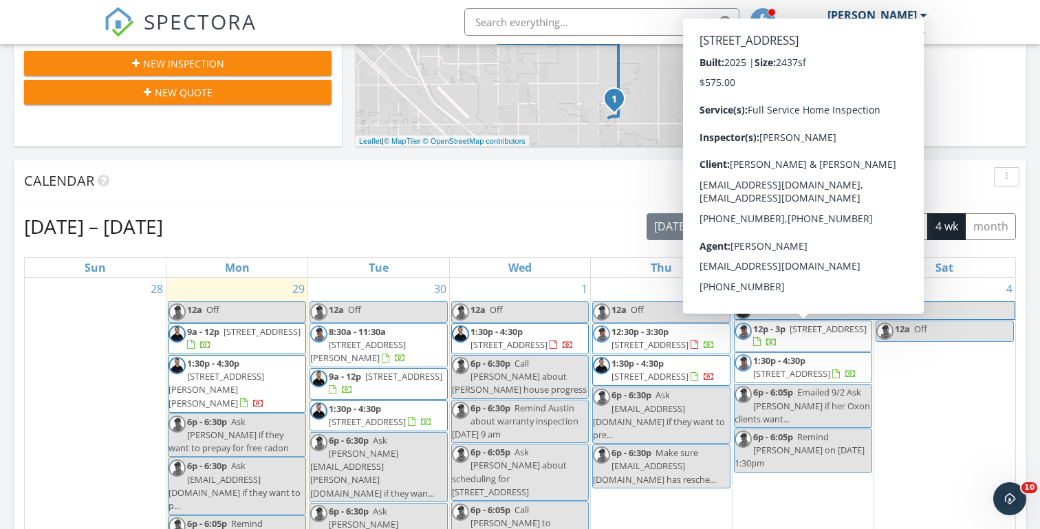 The width and height of the screenshot is (1040, 529). Describe the element at coordinates (157, 289) in the screenshot. I see `a: Go to September 28, 2025` at that location.